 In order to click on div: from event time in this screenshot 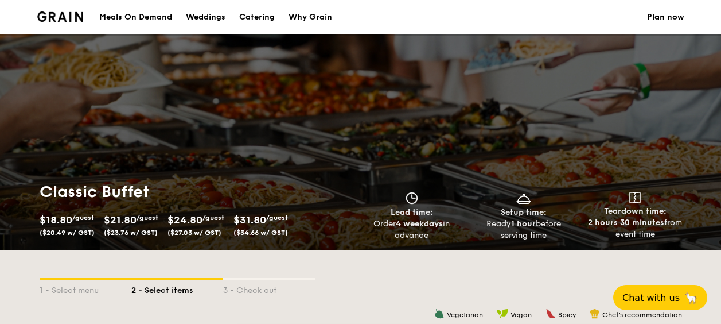, I will do `click(635, 228)`.